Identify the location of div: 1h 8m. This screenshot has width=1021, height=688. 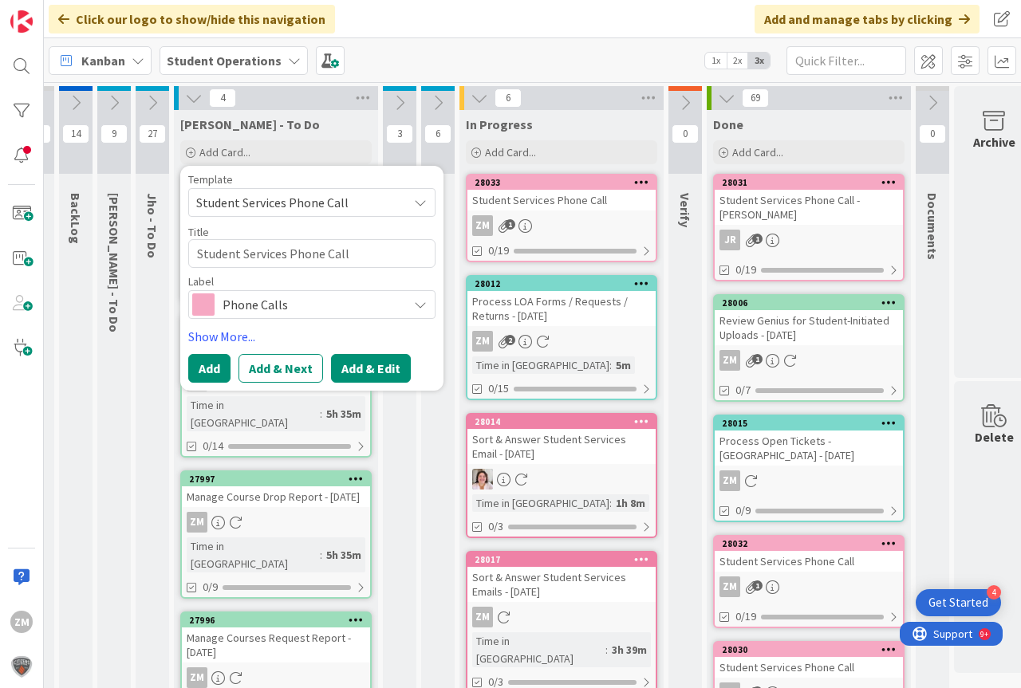
(630, 503).